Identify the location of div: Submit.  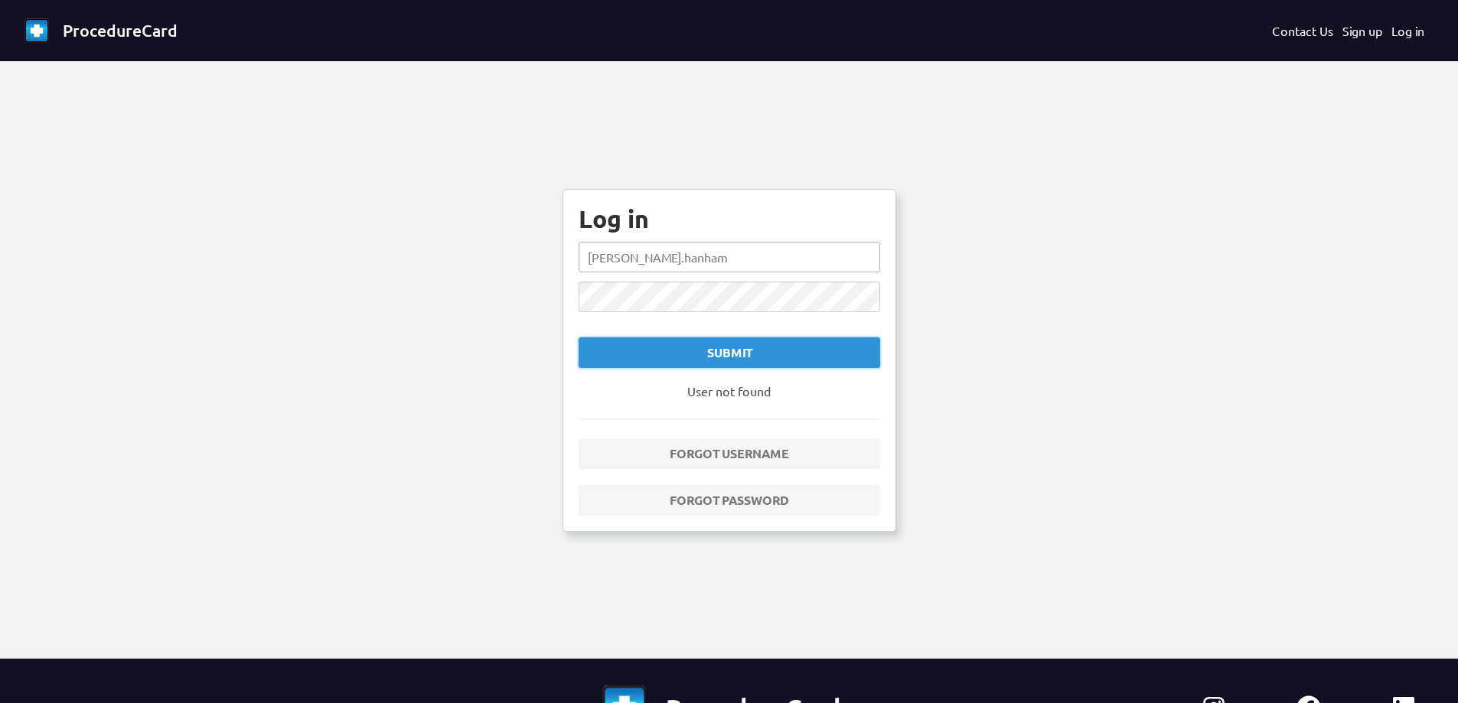
(729, 353).